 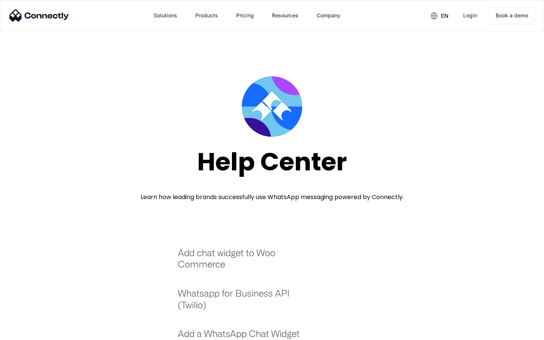 What do you see at coordinates (470, 15) in the screenshot?
I see `div: Login` at bounding box center [470, 15].